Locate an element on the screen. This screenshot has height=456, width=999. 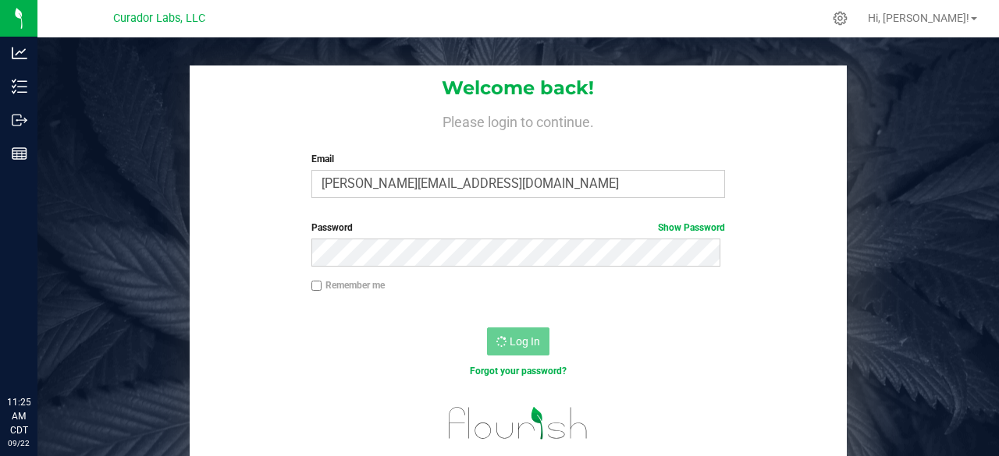
span: Password is located at coordinates (332, 228).